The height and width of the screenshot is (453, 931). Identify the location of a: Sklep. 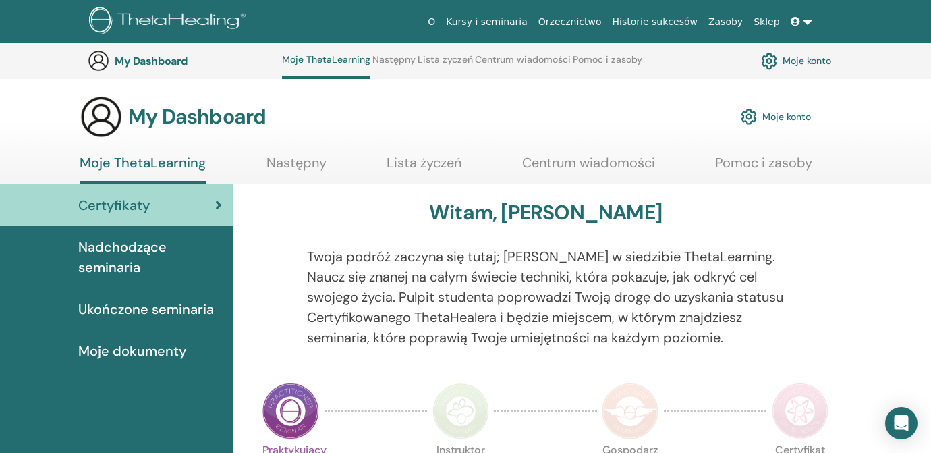
(766, 22).